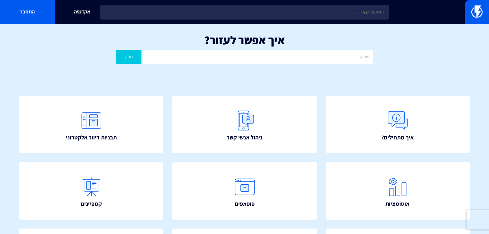 The height and width of the screenshot is (234, 489). What do you see at coordinates (258, 57) in the screenshot?
I see `input: חיפוש` at bounding box center [258, 57].